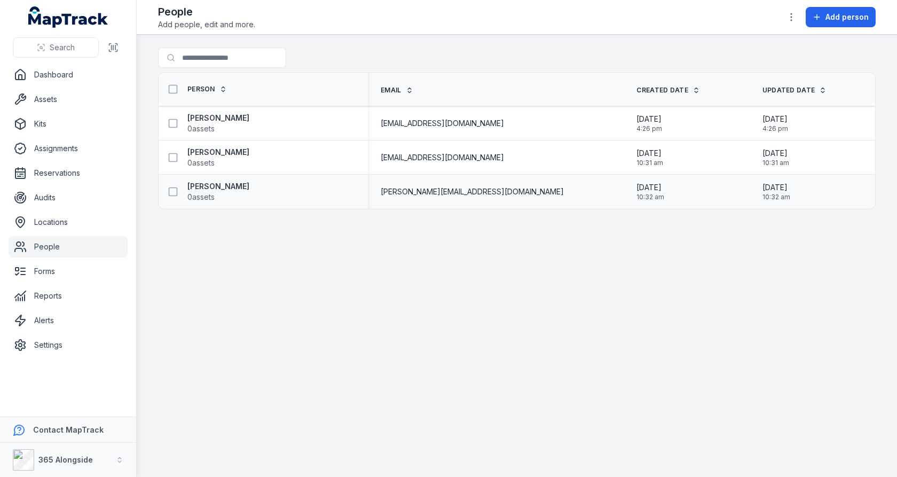  What do you see at coordinates (847, 17) in the screenshot?
I see `span: Add person` at bounding box center [847, 17].